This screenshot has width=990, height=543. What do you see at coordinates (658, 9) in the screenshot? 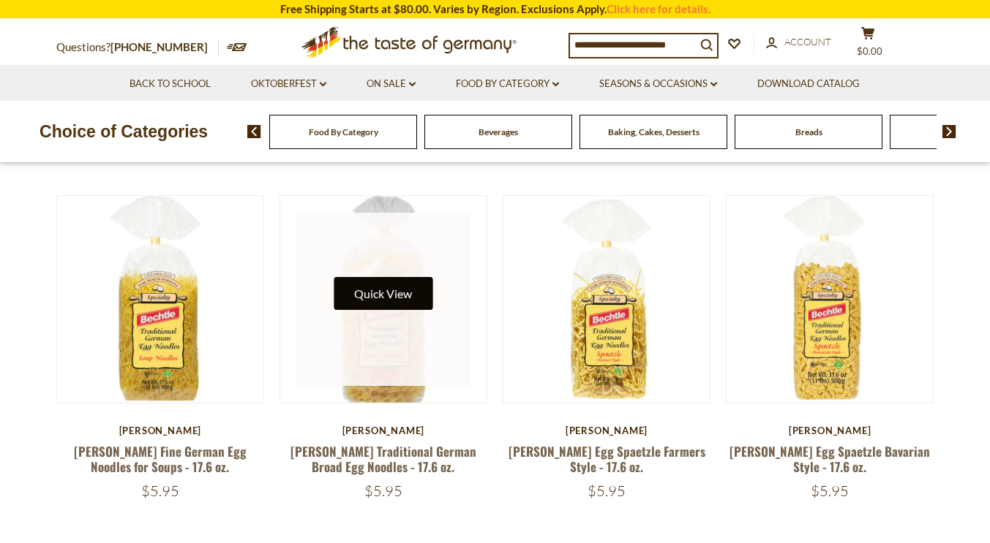
I see `a: Click here for details.` at bounding box center [658, 9].